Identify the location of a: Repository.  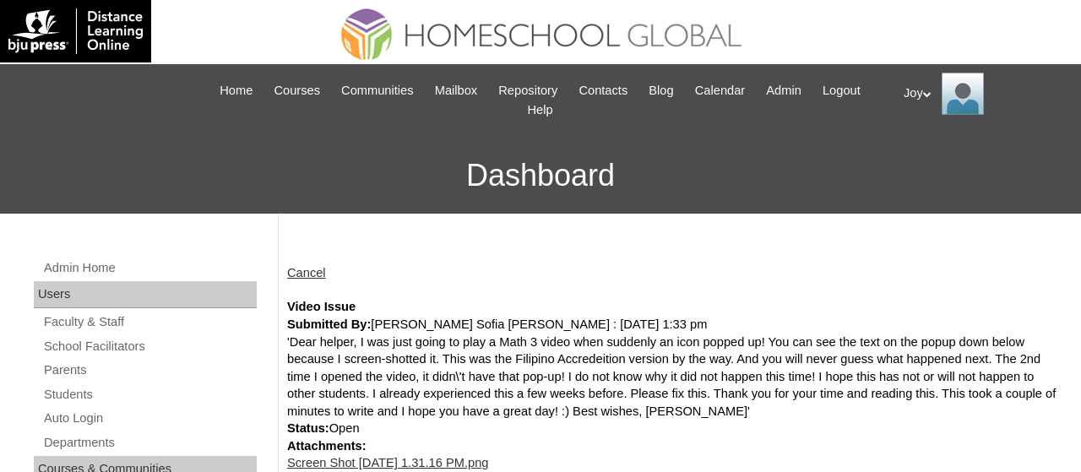
(528, 90).